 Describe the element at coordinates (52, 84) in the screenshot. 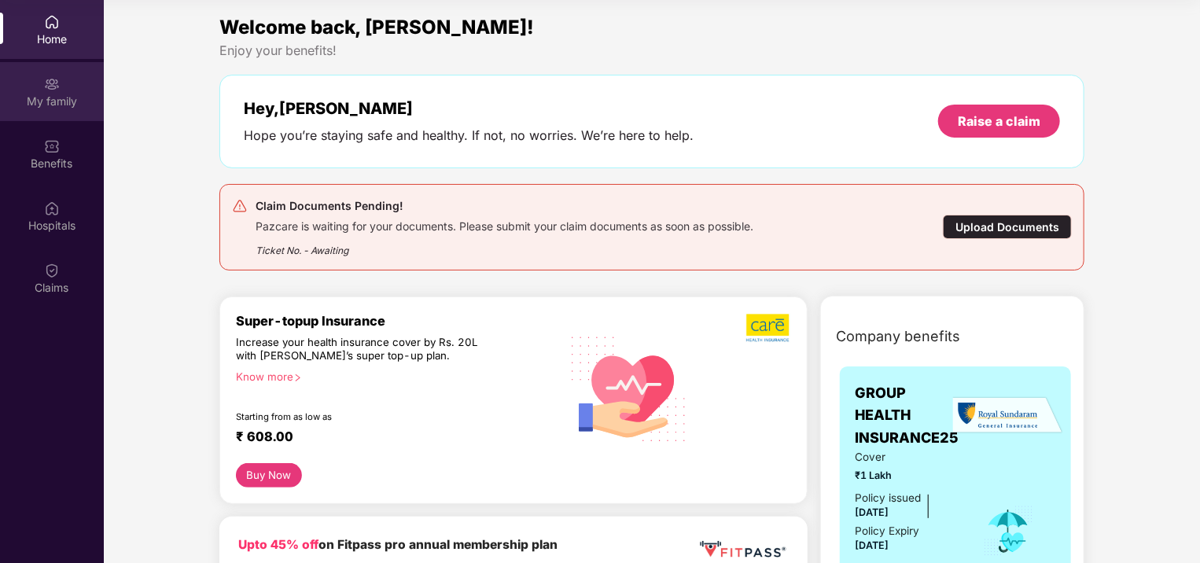

I see `img: svg+xml;base64,PHN2ZyB3aWR0aD0iMjAiIGhlaWdodD0iMjAiIHZpZXdCb3g9IjAgMCAyMCAyMCIgZmlsbD0ibm9uZSIgeG...` at that location.